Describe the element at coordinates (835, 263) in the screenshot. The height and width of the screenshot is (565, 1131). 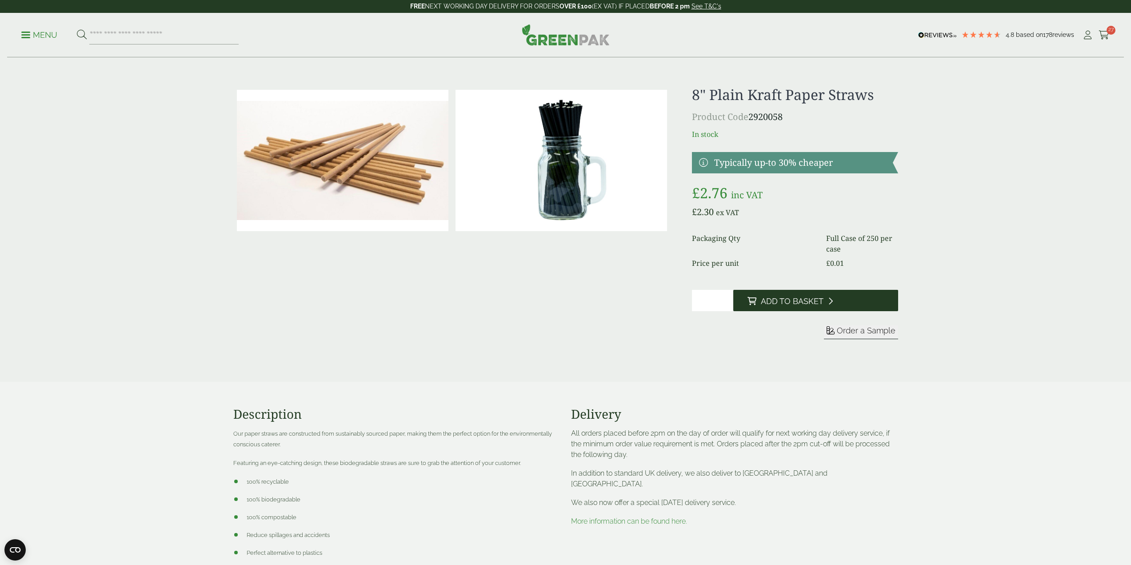
I see `bdi: 0.01` at that location.